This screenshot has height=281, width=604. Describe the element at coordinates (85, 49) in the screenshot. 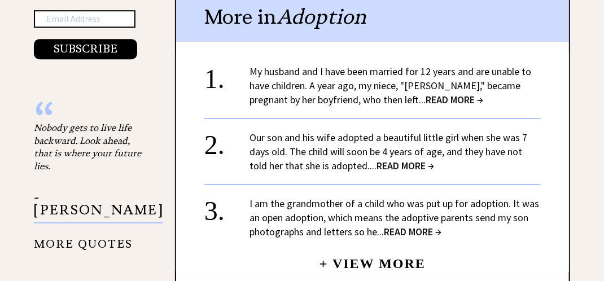

I see `button: SUBSCRIBE` at that location.